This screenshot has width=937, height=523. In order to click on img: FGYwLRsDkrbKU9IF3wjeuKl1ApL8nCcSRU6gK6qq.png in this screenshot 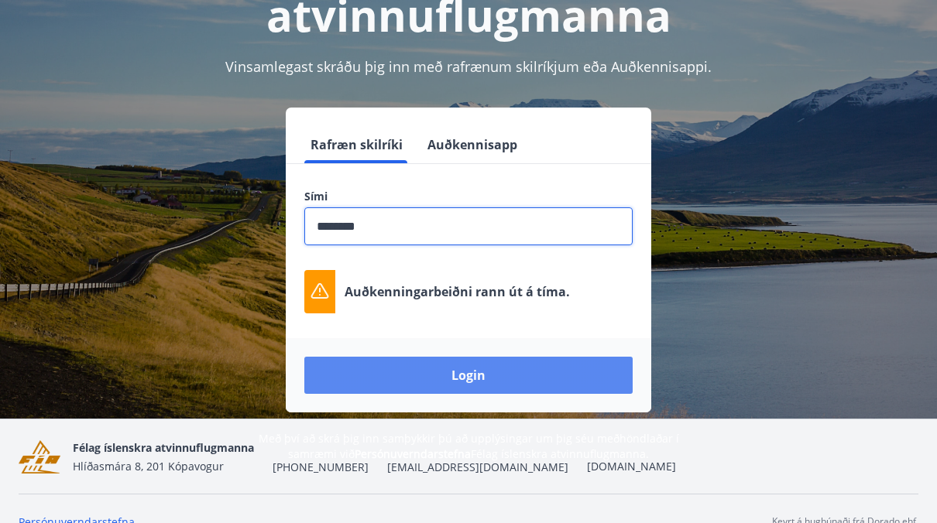, I will do `click(39, 457)`.